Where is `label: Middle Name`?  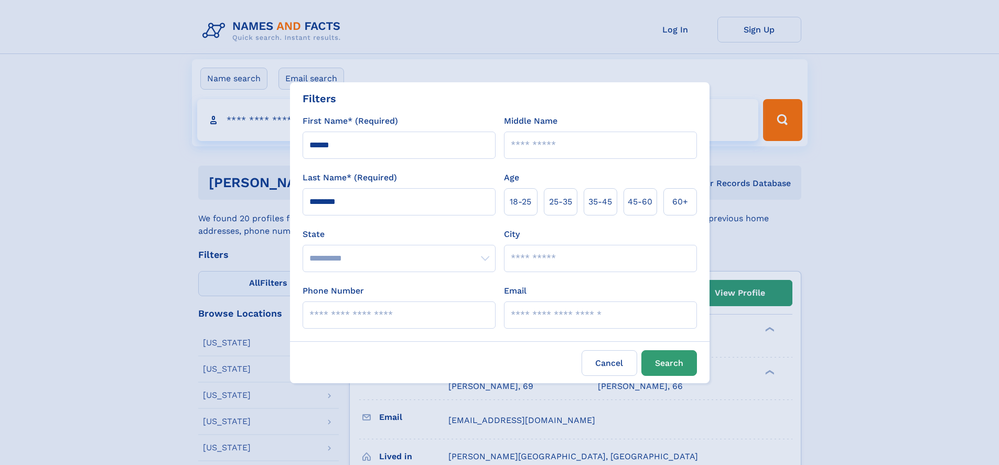 label: Middle Name is located at coordinates (530, 121).